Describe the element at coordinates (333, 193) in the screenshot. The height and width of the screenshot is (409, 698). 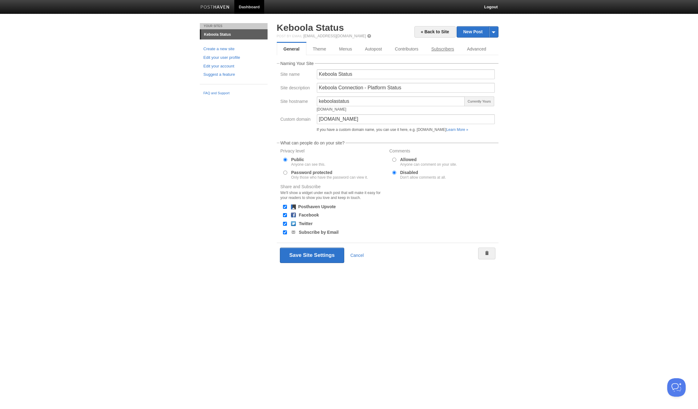
I see `label: Share and Subscribe` at that location.